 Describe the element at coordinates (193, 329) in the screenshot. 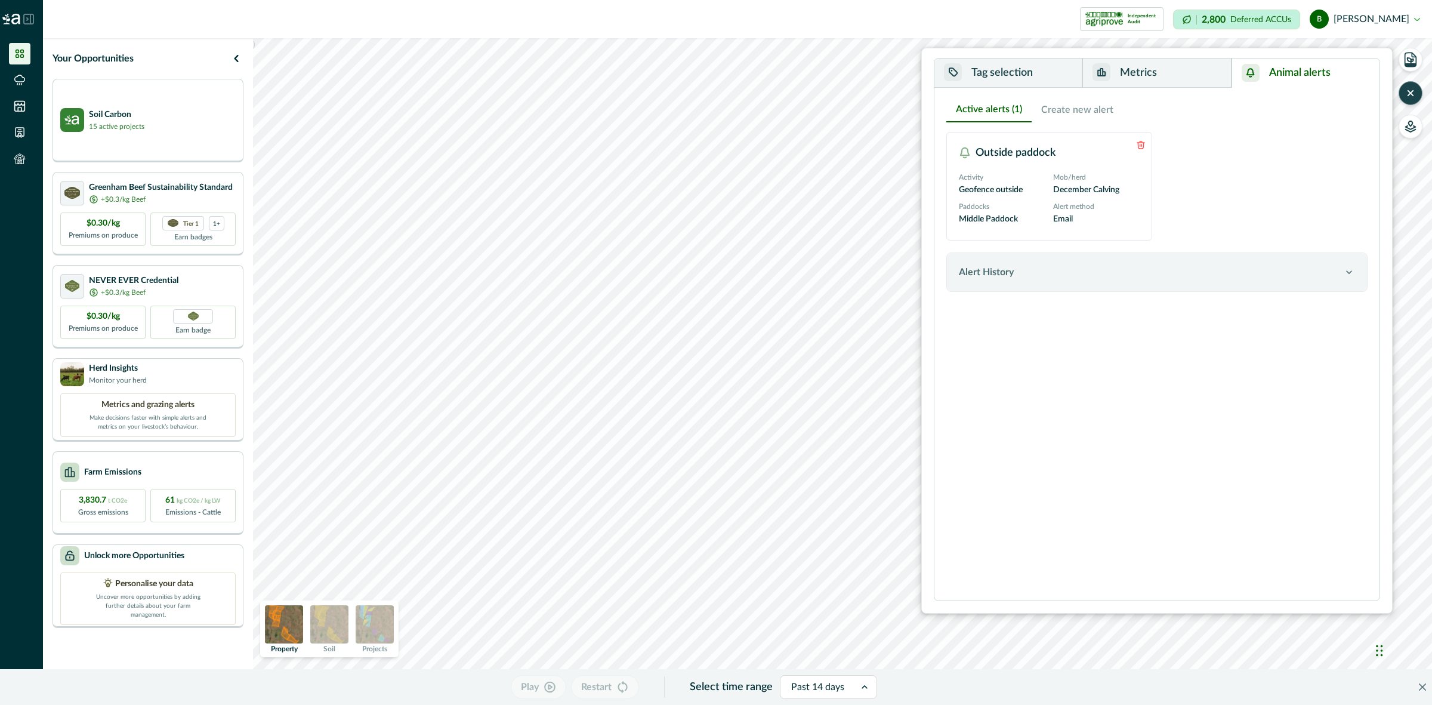

I see `p: Earn badge` at that location.